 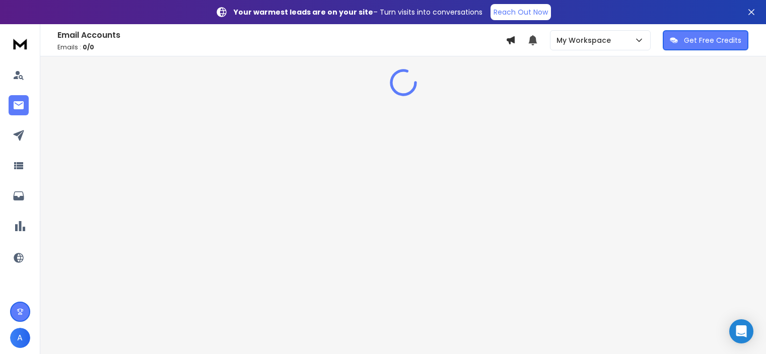 I want to click on div: Open Intercom Messenger, so click(x=741, y=331).